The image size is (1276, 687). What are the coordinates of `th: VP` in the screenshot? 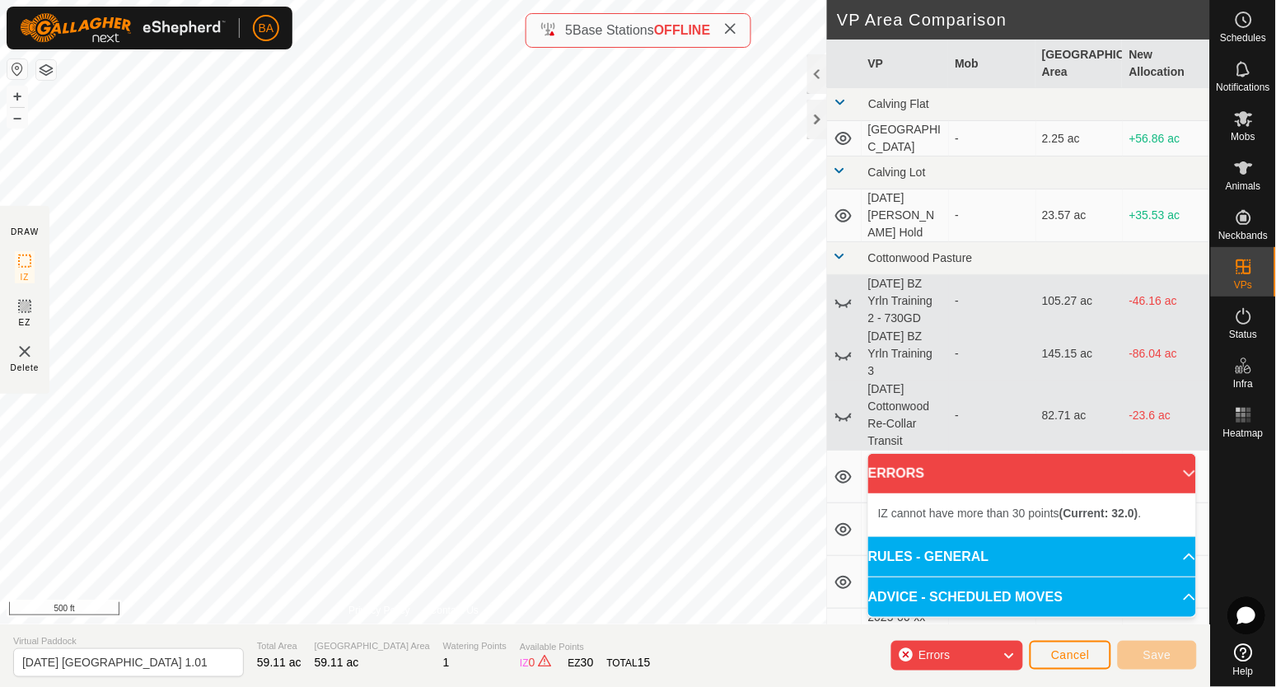 It's located at (905, 63).